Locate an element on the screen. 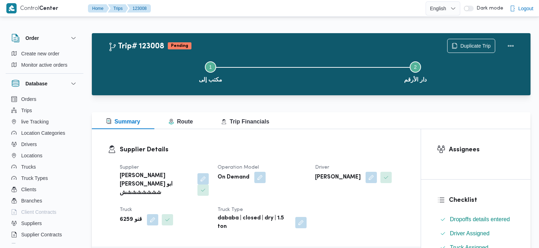 The width and height of the screenshot is (539, 248). b: قنو 6259 is located at coordinates (131, 220).